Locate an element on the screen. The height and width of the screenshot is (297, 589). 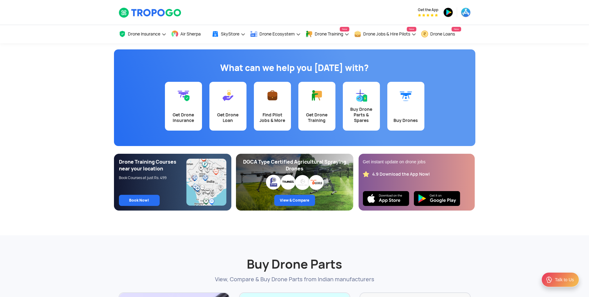
a: Book Now! is located at coordinates (139, 200).